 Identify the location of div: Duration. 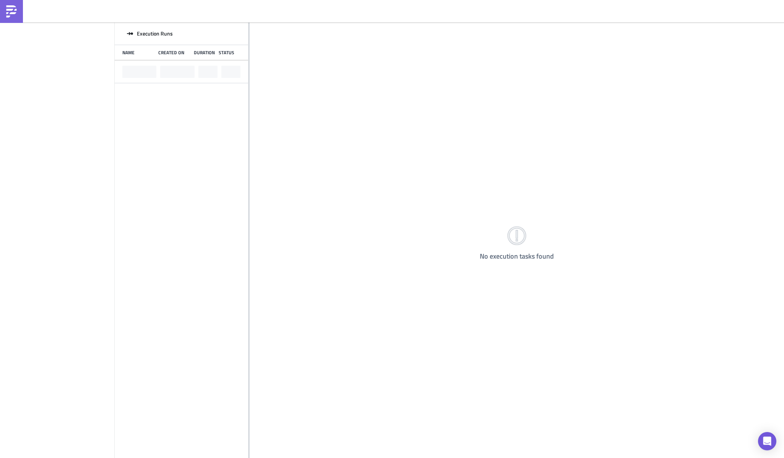
(204, 52).